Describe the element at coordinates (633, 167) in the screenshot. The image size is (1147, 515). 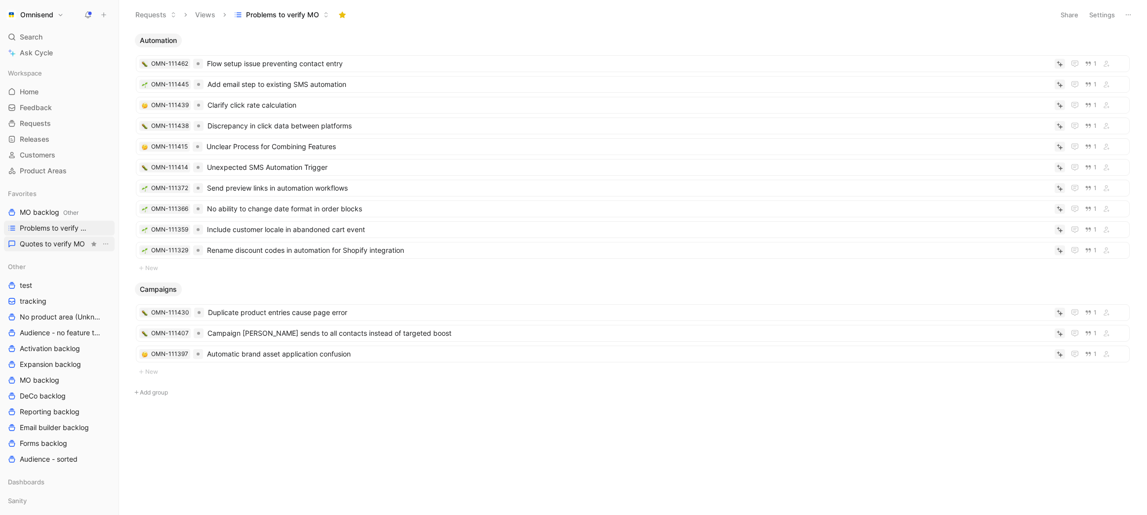
I see `a: 🐛OMN-111414Unexpected SMS Automation Trigger1` at that location.